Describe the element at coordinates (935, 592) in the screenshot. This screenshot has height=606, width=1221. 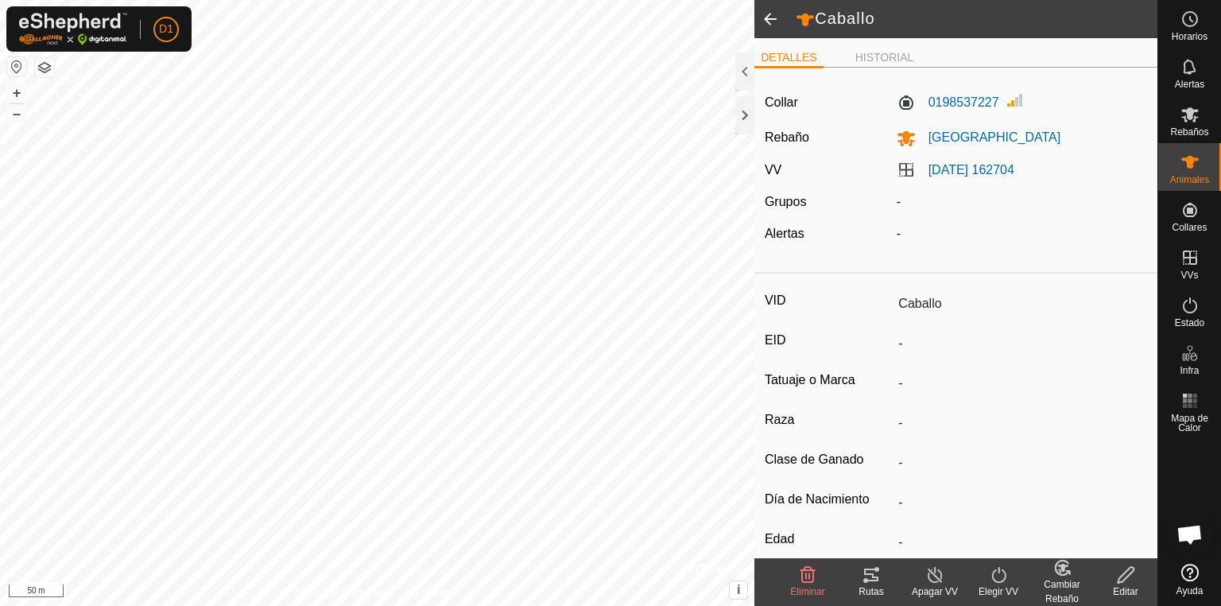
I see `div: Apagar VV` at that location.